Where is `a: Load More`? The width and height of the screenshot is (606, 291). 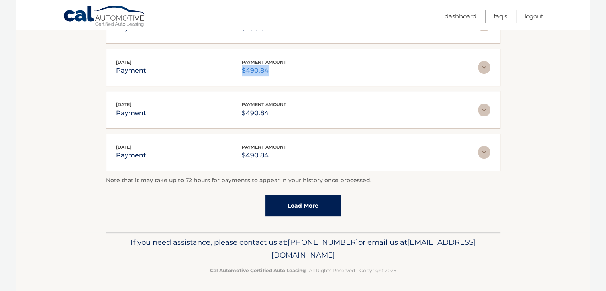
a: Load More is located at coordinates (303, 206).